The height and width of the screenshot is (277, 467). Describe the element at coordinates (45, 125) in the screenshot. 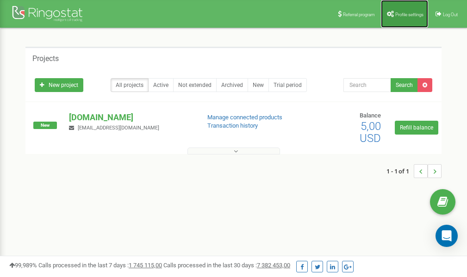

I see `span: New` at that location.